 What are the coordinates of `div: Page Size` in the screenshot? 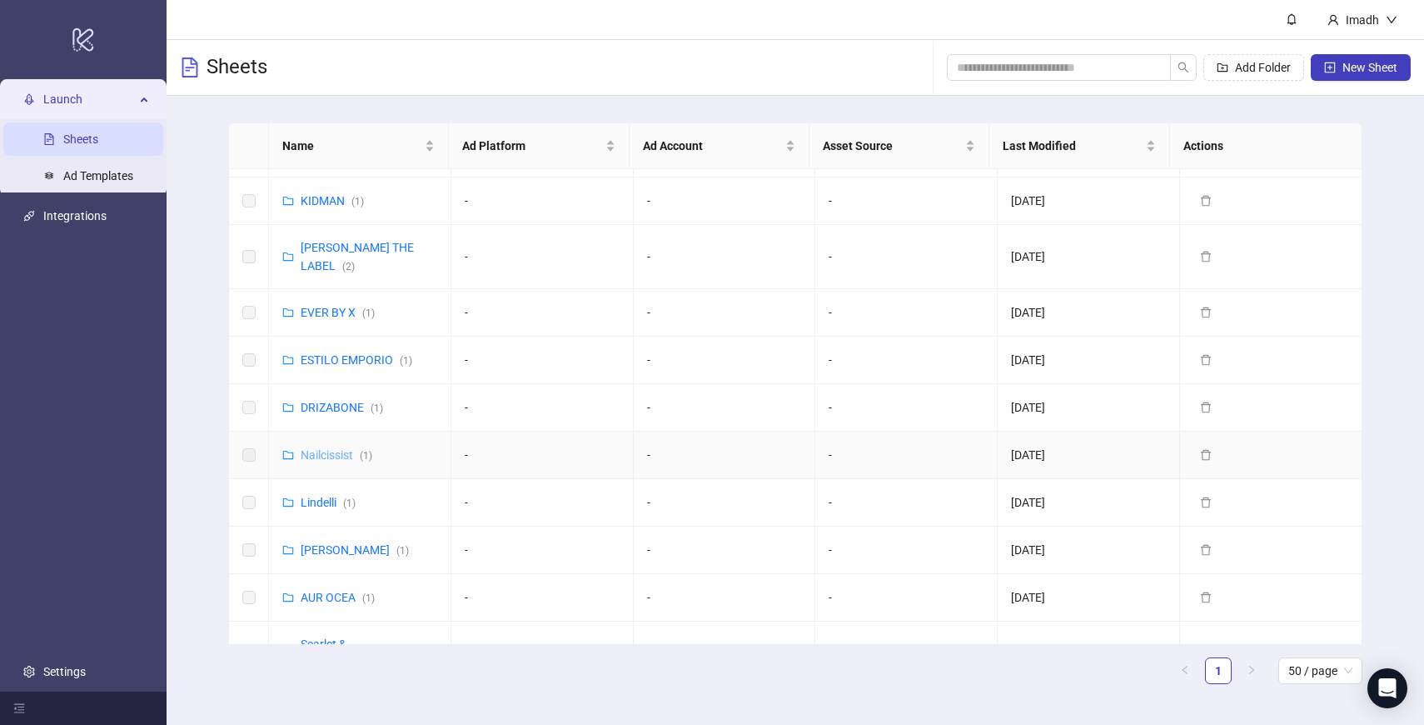 It's located at (1320, 670).